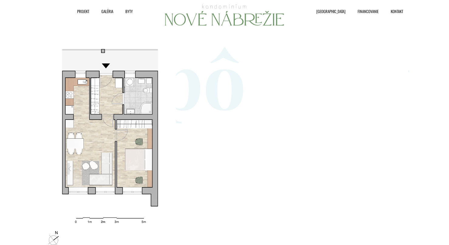  What do you see at coordinates (365, 11) in the screenshot?
I see `a: Financovanie` at bounding box center [365, 11].